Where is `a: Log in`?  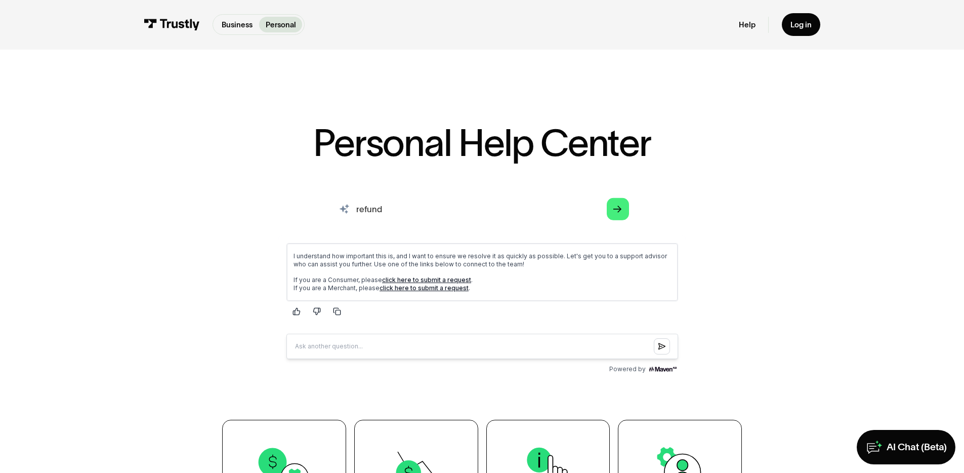
a: Log in is located at coordinates (801, 24).